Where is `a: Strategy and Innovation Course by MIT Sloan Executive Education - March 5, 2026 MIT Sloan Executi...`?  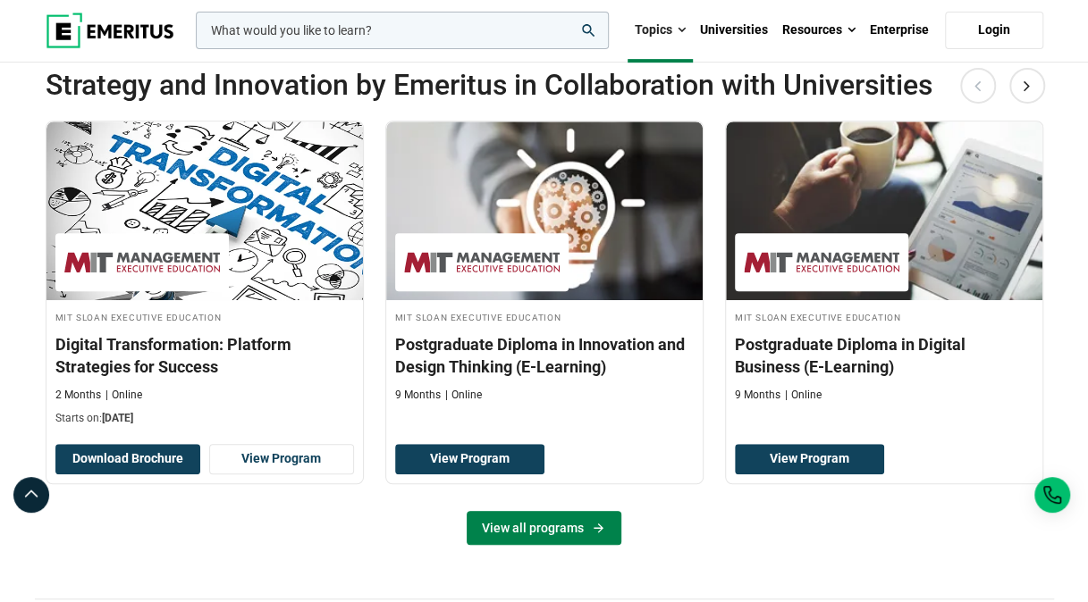
a: Strategy and Innovation Course by MIT Sloan Executive Education - March 5, 2026 MIT Sloan Executi... is located at coordinates (205, 278).